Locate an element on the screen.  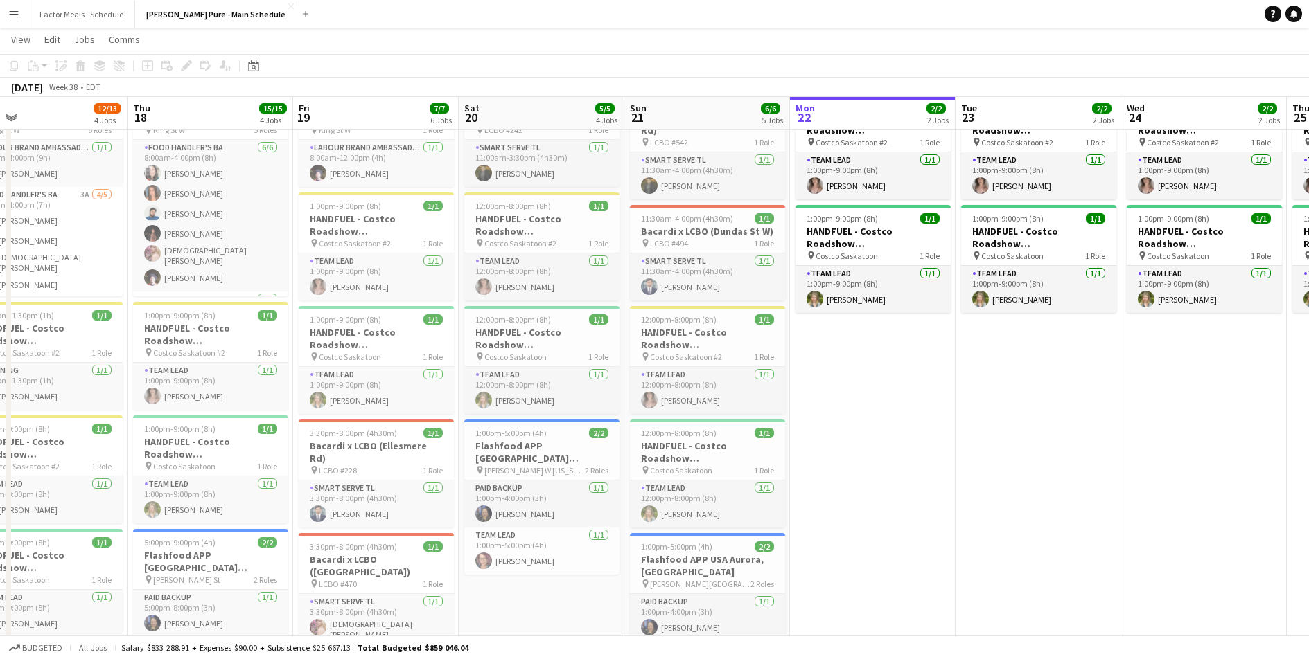
div: 8:00am-12:00pm (4h)1/1Factor x Back to School King St W1 RoleLabour Brand Ambassadors1/18:00am-12... is located at coordinates (376, 139).